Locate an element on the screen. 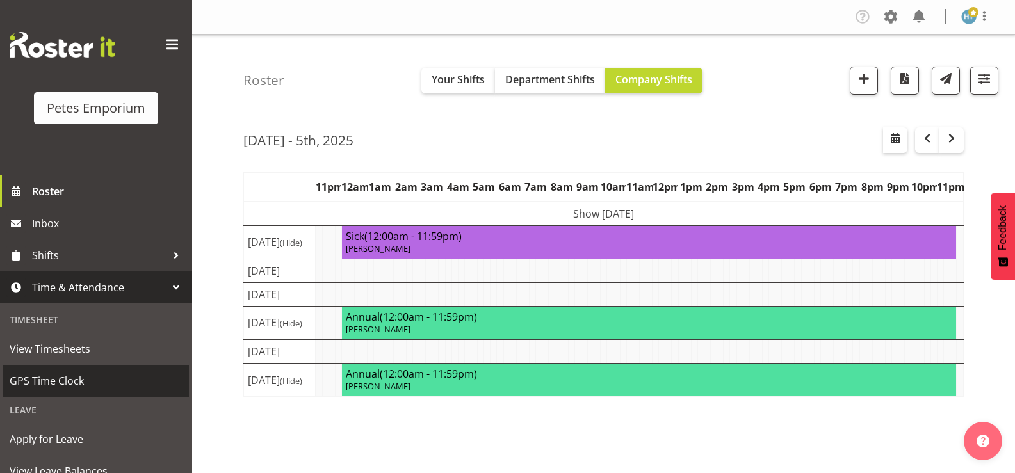 The height and width of the screenshot is (473, 1015). th: 1am is located at coordinates (380, 187).